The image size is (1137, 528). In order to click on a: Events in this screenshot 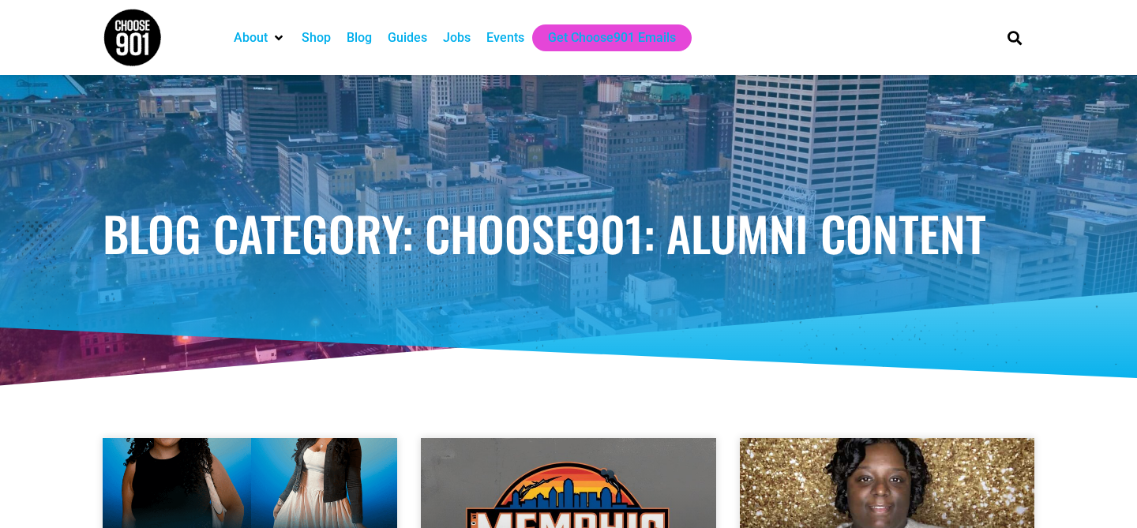, I will do `click(505, 38)`.